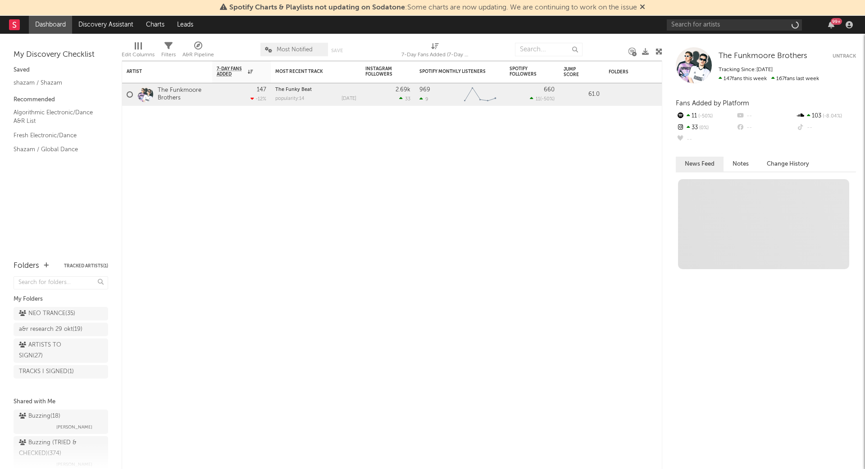 The image size is (865, 469). What do you see at coordinates (424, 99) in the screenshot?
I see `div: 9` at bounding box center [424, 99].